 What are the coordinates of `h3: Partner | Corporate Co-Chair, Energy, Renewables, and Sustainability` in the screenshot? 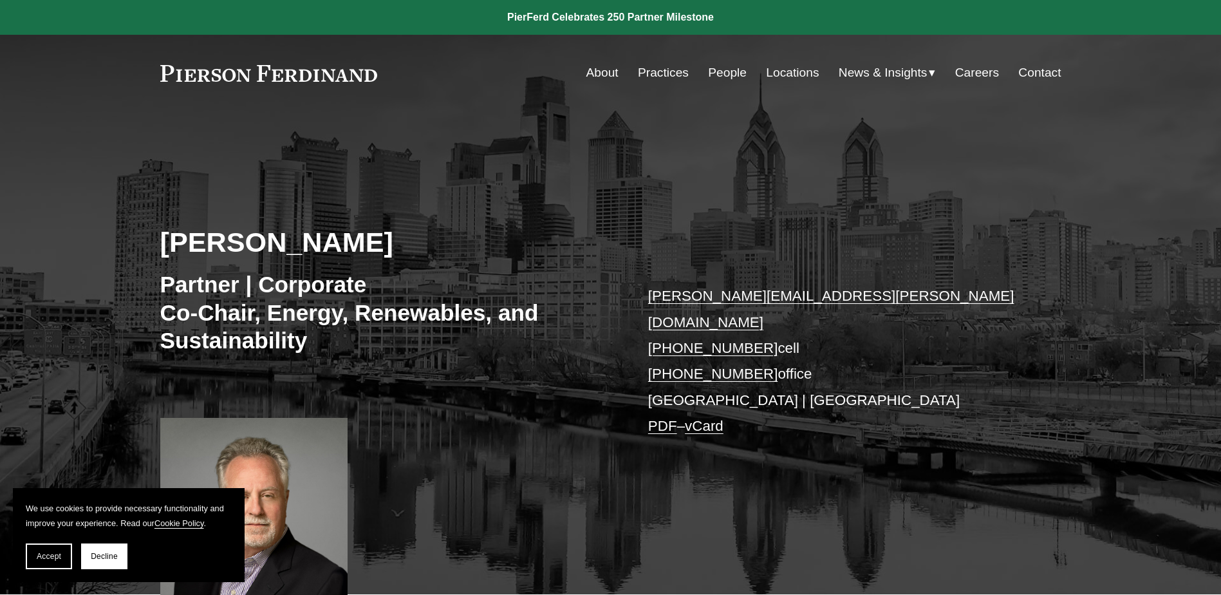 It's located at (386, 312).